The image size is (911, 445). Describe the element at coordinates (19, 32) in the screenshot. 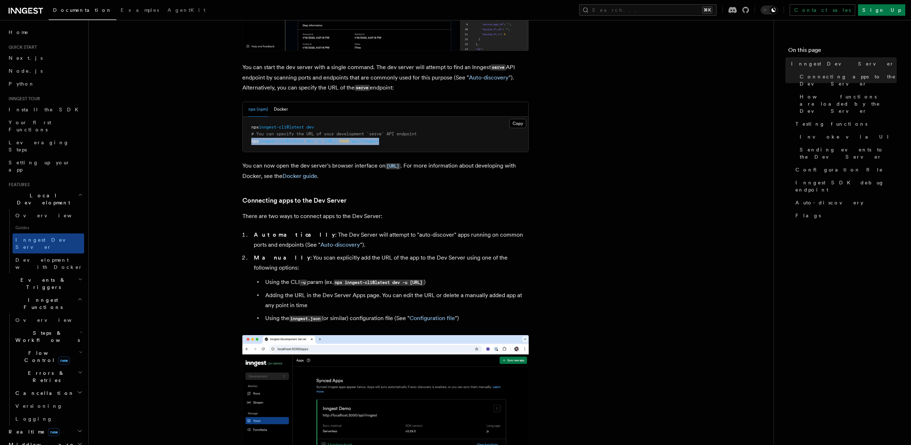

I see `span: Home` at that location.